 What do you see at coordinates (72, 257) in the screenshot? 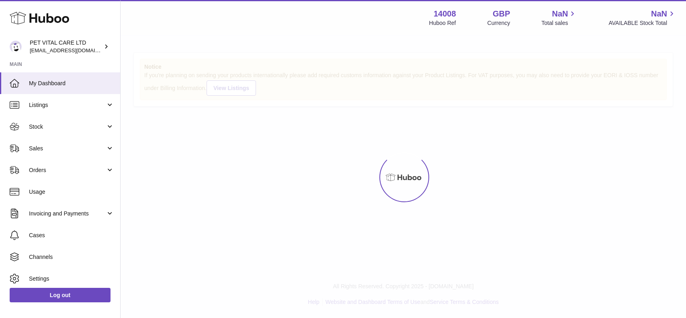
I see `span: Channels` at bounding box center [72, 257].